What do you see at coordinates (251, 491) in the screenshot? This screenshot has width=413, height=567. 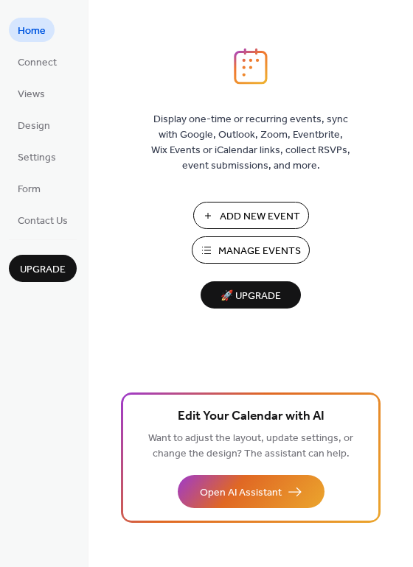 I see `button: Open AI Assistant` at bounding box center [251, 491].